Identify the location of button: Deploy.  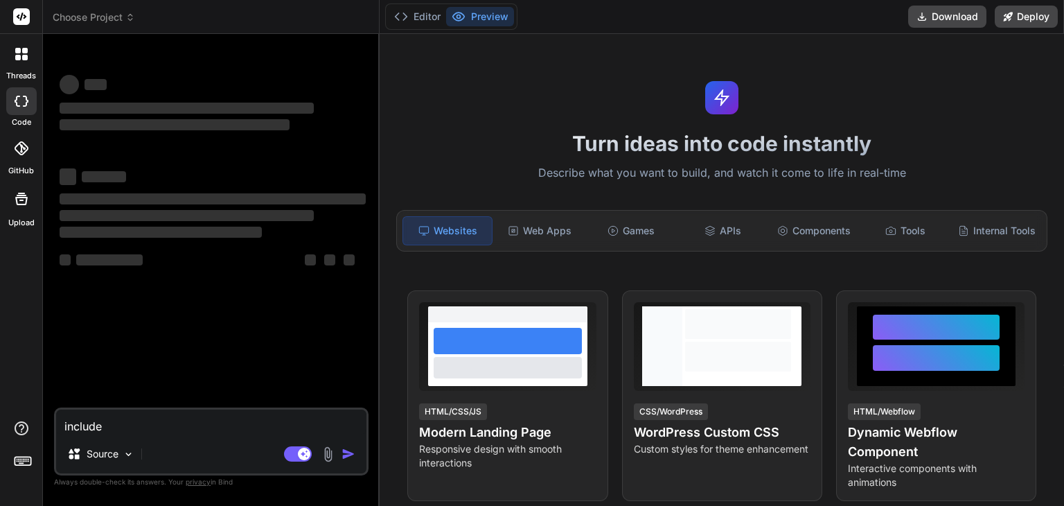
(1026, 17).